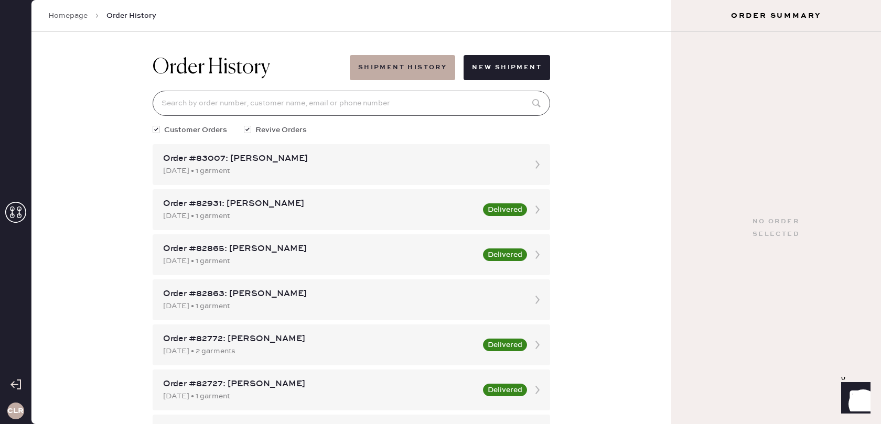  What do you see at coordinates (776, 16) in the screenshot?
I see `h3: Order Summary` at bounding box center [776, 16].